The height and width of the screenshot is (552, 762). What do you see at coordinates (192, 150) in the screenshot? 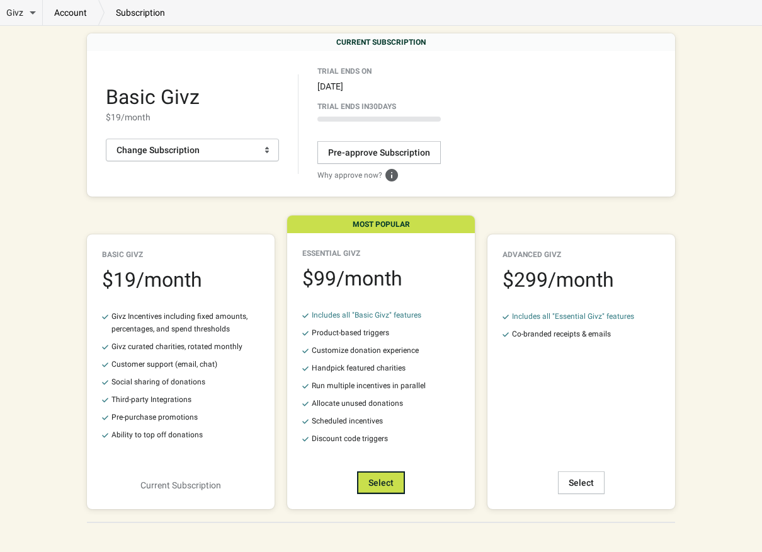
I see `button: Change Subscription` at bounding box center [192, 150].